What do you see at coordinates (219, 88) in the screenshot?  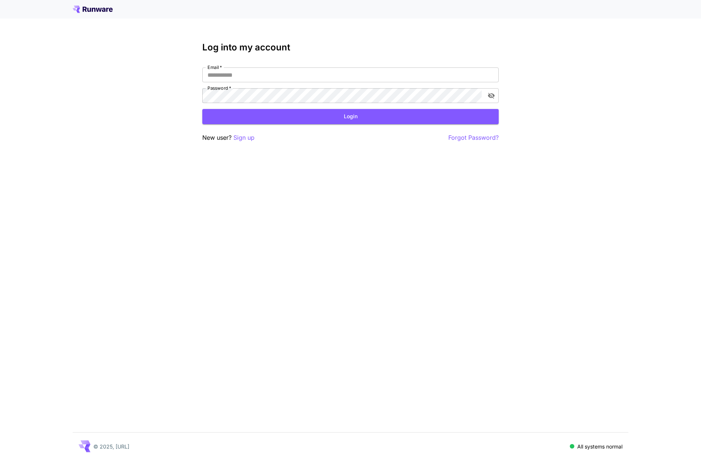 I see `label: Password` at bounding box center [219, 88].